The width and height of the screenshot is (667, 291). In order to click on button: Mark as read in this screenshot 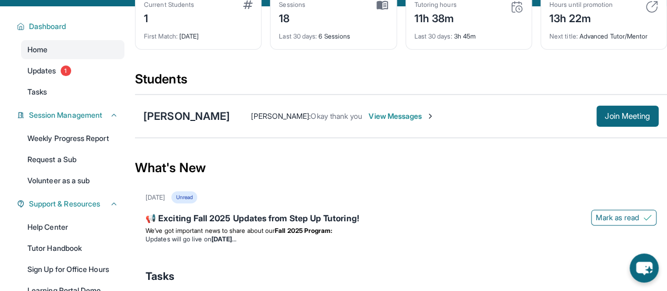, I will do `click(624, 217)`.